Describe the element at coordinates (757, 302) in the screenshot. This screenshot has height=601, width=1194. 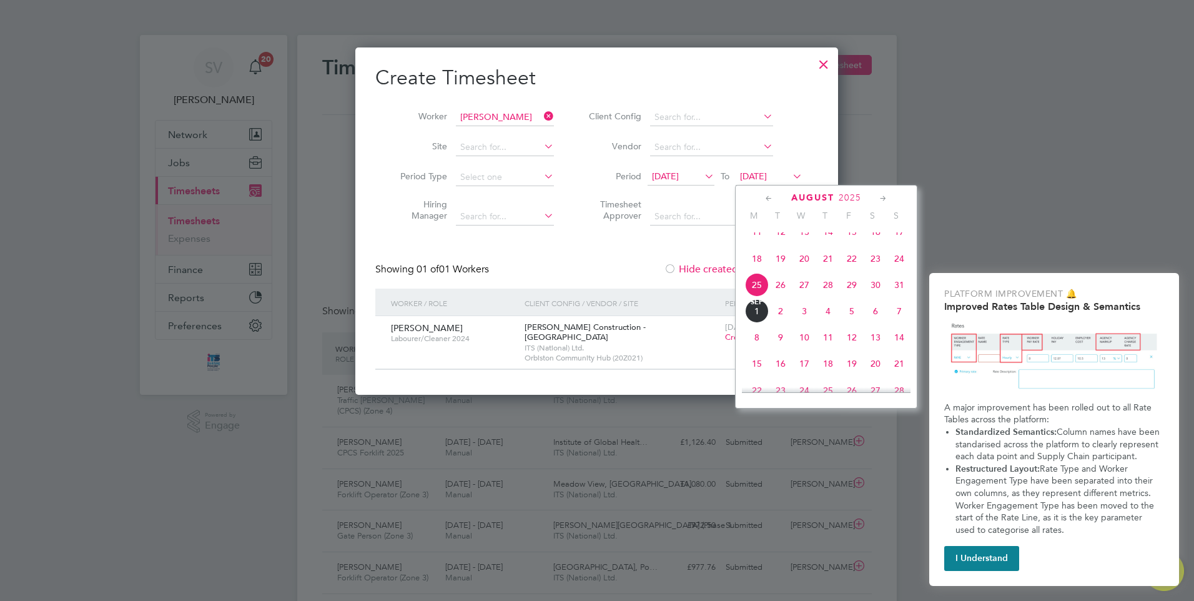
I see `span: Sep` at that location.